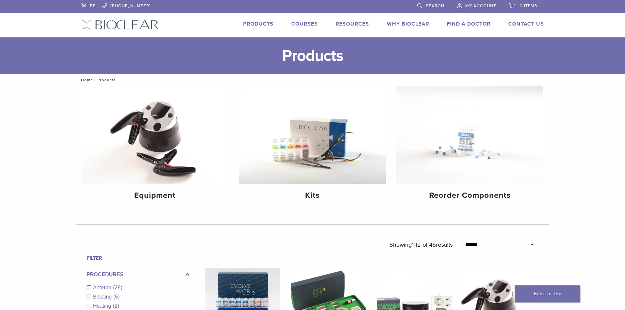 The image size is (625, 310). What do you see at coordinates (118, 287) in the screenshot?
I see `span: (28)` at bounding box center [118, 287].